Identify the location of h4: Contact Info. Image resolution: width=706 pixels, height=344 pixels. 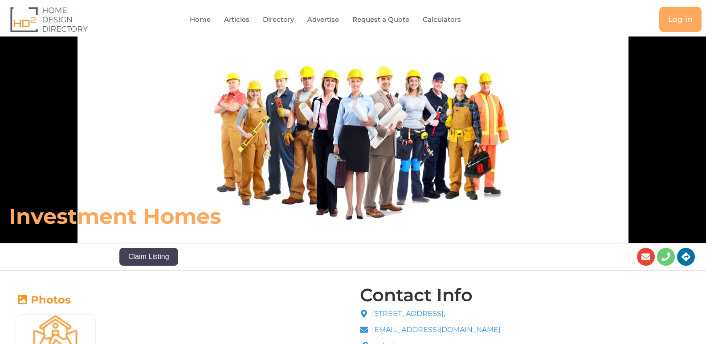
(416, 295).